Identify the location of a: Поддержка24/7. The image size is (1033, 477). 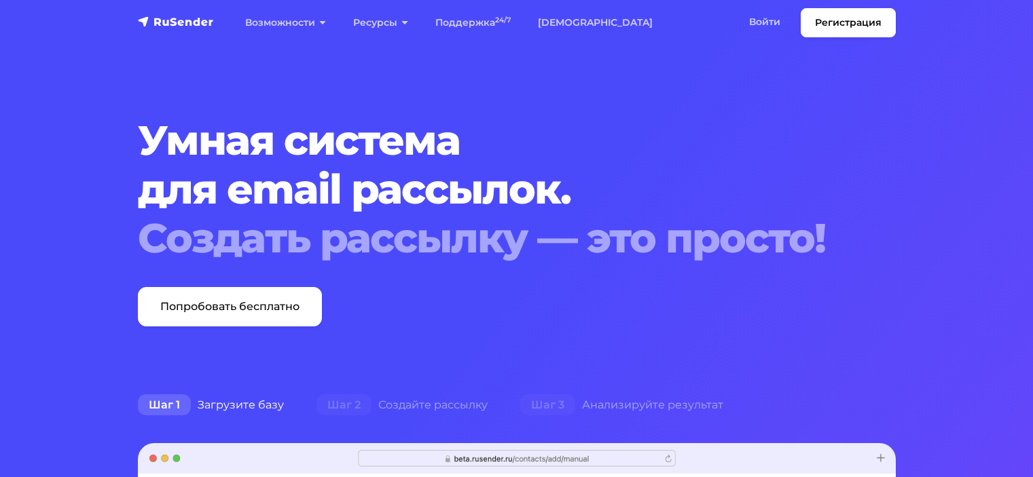
(473, 22).